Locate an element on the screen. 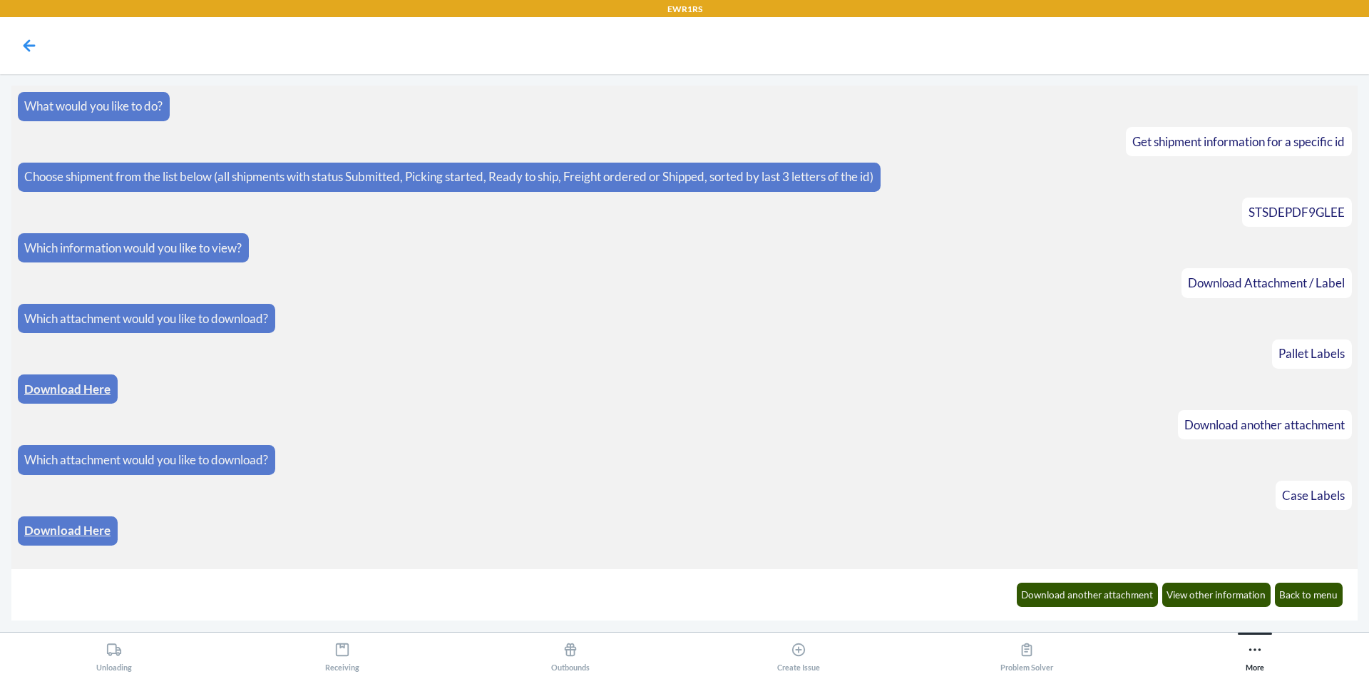  button: Create Issue is located at coordinates (799, 652).